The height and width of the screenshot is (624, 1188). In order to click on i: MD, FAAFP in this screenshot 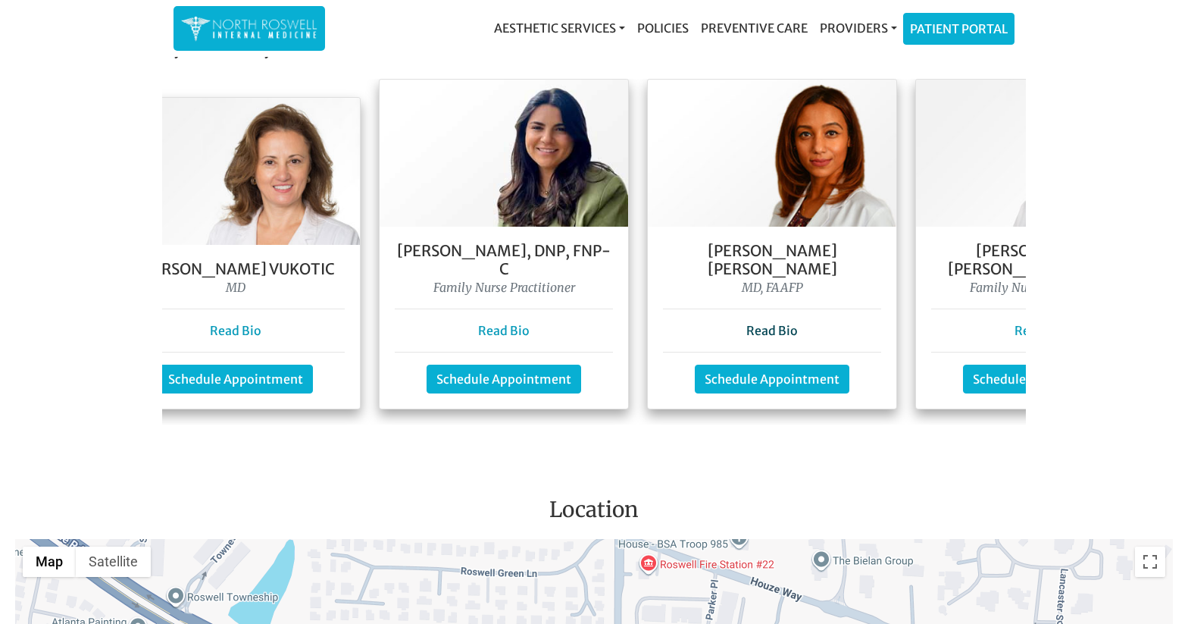, I will do `click(772, 287)`.